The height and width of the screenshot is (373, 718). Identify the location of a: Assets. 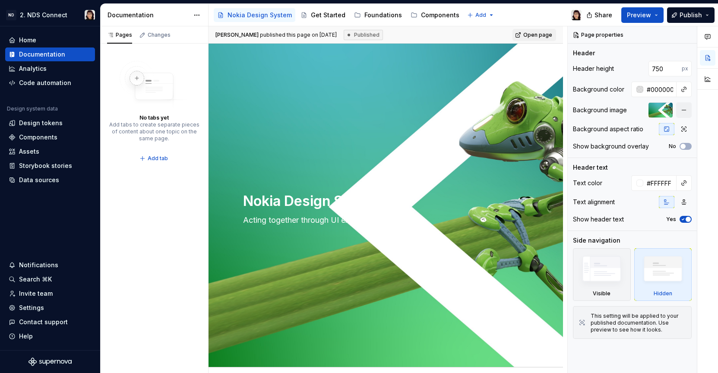
(50, 152).